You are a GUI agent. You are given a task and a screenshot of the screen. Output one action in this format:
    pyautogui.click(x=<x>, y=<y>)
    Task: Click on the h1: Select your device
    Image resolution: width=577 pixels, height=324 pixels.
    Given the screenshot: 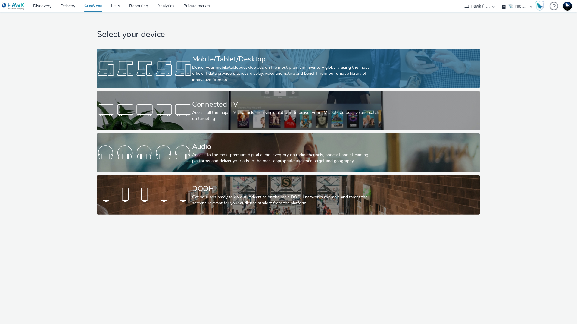 What is the action you would take?
    pyautogui.click(x=289, y=35)
    